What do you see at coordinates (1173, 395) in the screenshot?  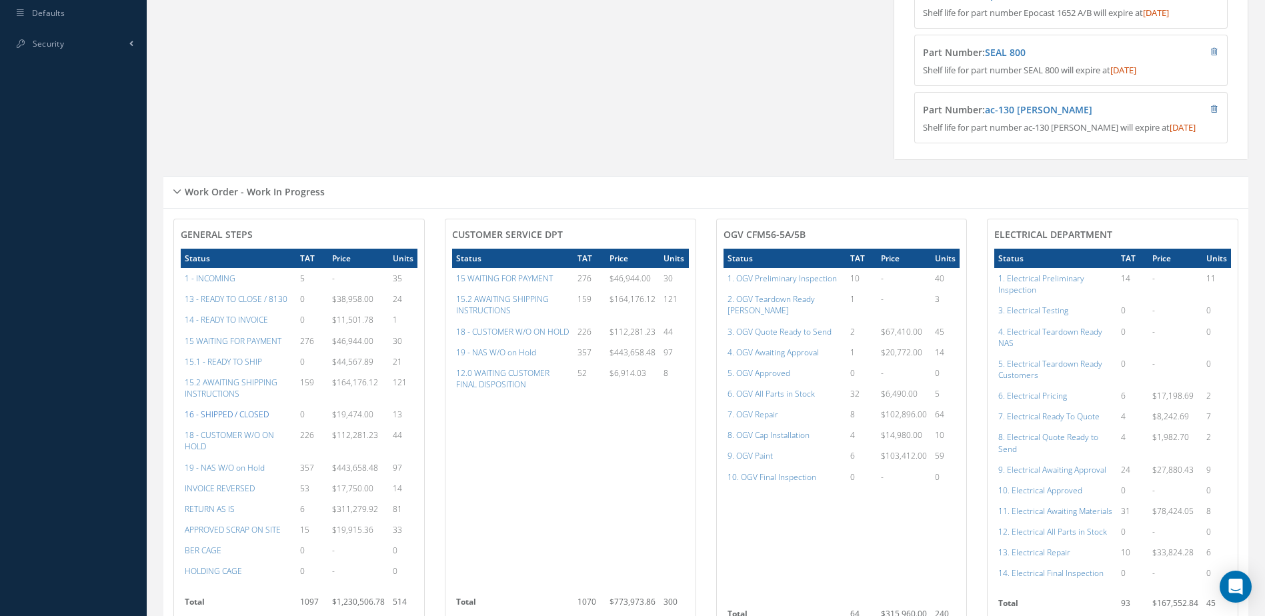 I see `span: $17,198.69` at bounding box center [1173, 395].